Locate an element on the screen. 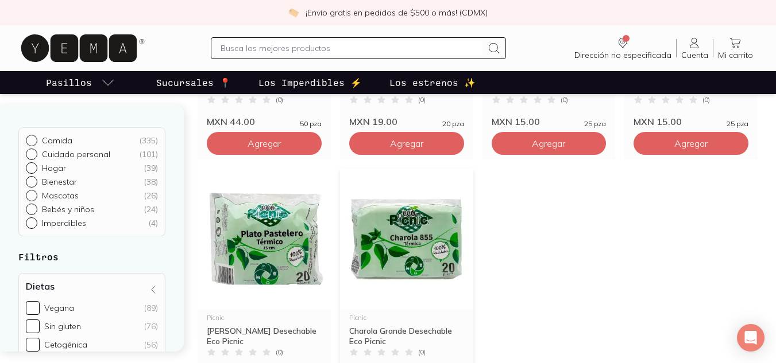 The image size is (776, 363). div: Sin gluten is located at coordinates (63, 327).